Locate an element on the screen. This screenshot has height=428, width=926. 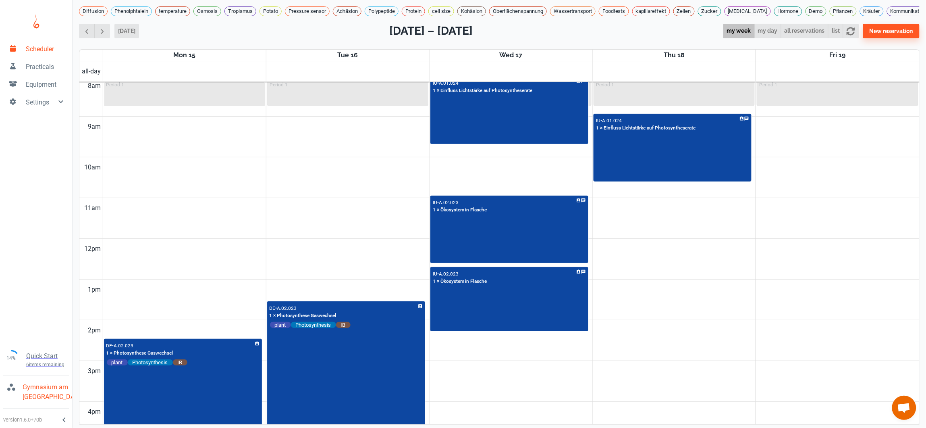
div: Zucker is located at coordinates (710, 11).